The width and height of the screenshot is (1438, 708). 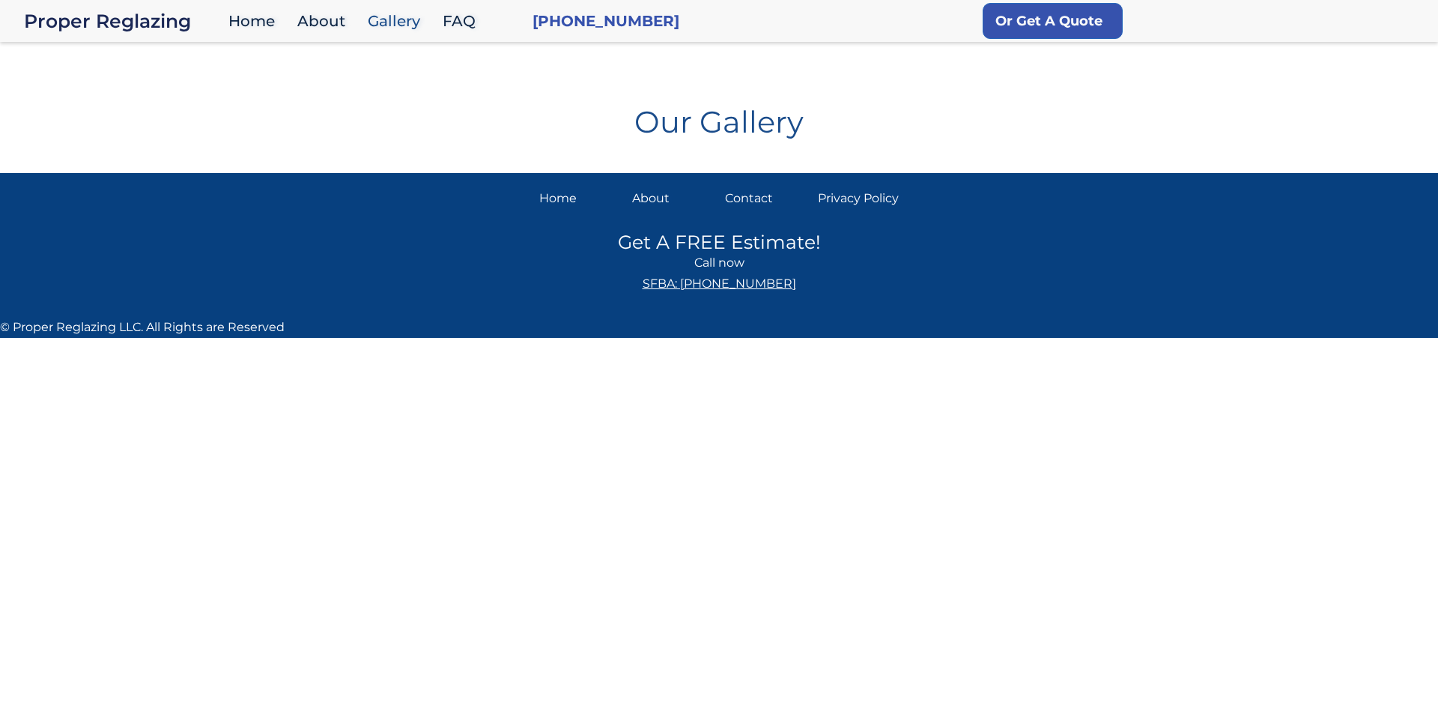 I want to click on div: Privacy Policy, so click(x=858, y=198).